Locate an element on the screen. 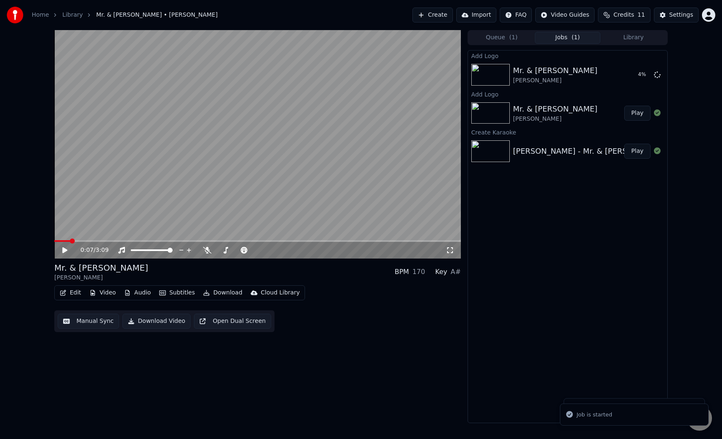 The image size is (722, 439). div: BPM is located at coordinates (401, 272).